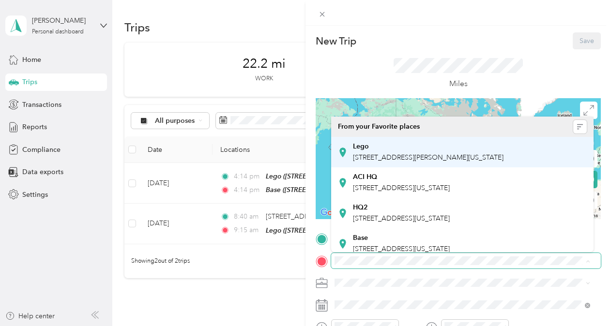 The height and width of the screenshot is (326, 611). What do you see at coordinates (459, 84) in the screenshot?
I see `p: Miles` at bounding box center [459, 84].